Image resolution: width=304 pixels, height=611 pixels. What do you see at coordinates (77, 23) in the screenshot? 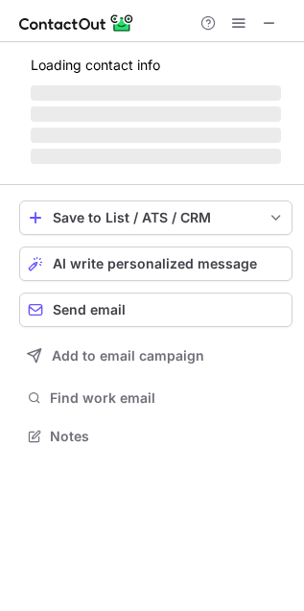
I see `img: ContactOut v5.3.10` at bounding box center [77, 23].